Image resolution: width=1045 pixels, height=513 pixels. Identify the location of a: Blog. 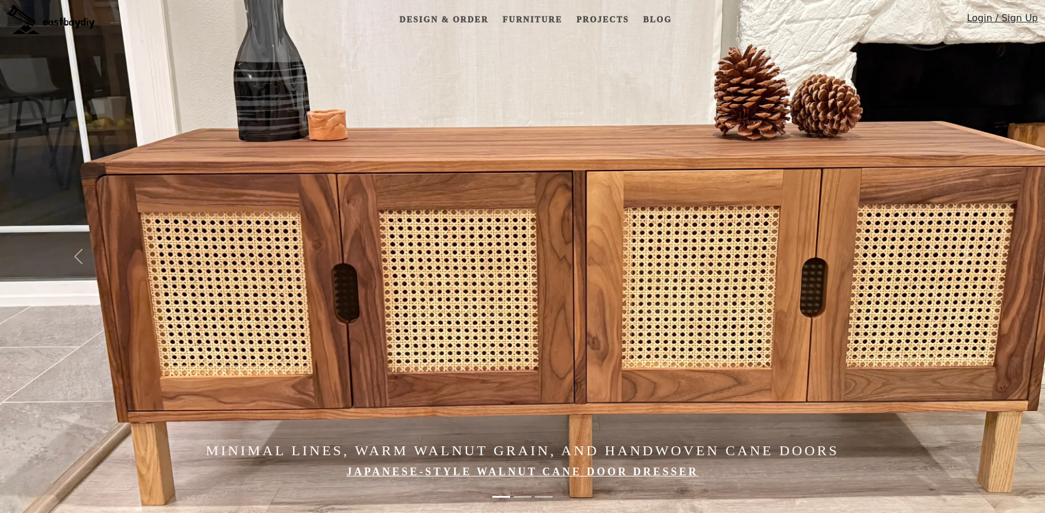
(658, 19).